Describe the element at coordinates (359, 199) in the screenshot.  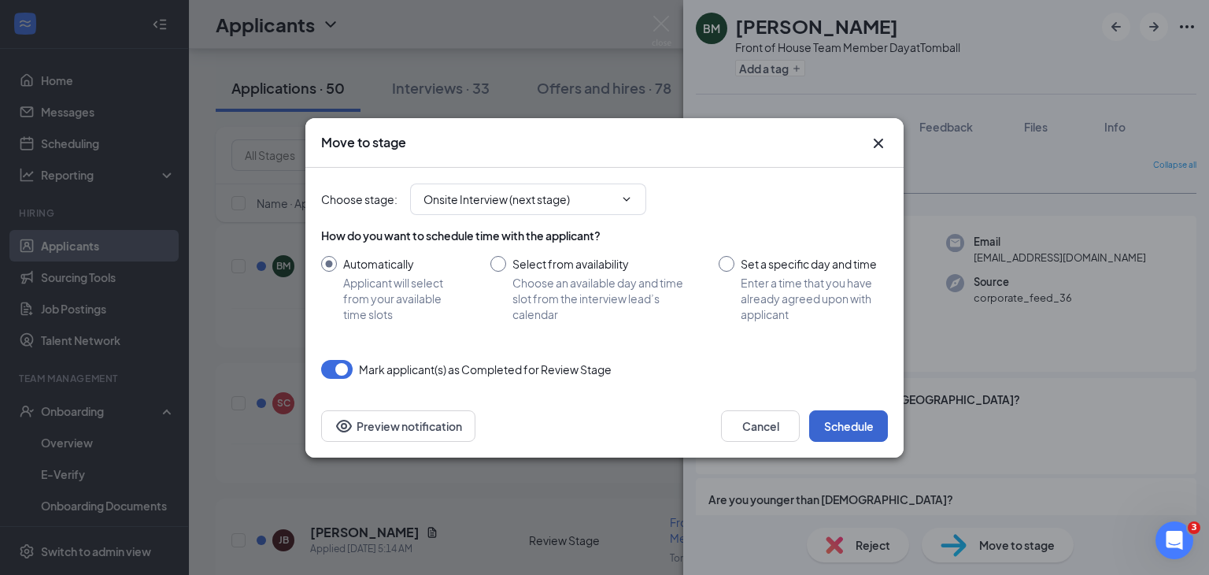
I see `span: Choose stage :` at that location.